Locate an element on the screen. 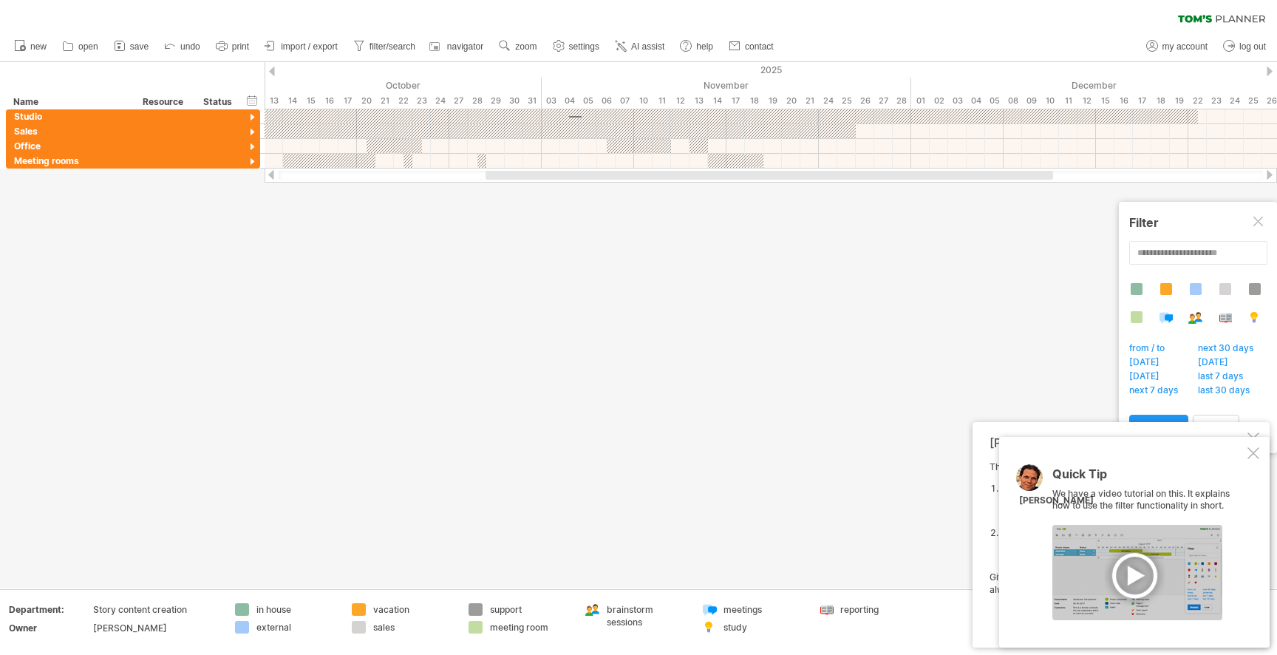 This screenshot has height=655, width=1277. span: from / to is located at coordinates (1150, 349).